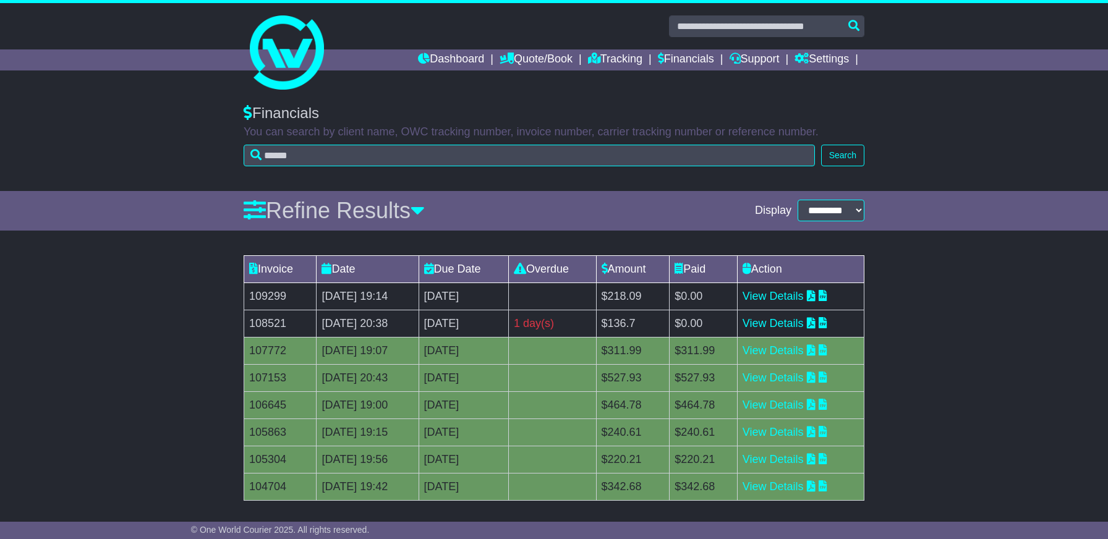 This screenshot has height=539, width=1108. What do you see at coordinates (843, 155) in the screenshot?
I see `button: Search` at bounding box center [843, 155].